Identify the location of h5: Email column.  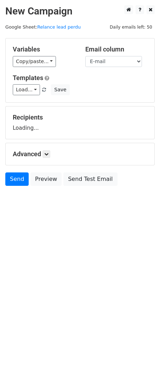
(116, 49).